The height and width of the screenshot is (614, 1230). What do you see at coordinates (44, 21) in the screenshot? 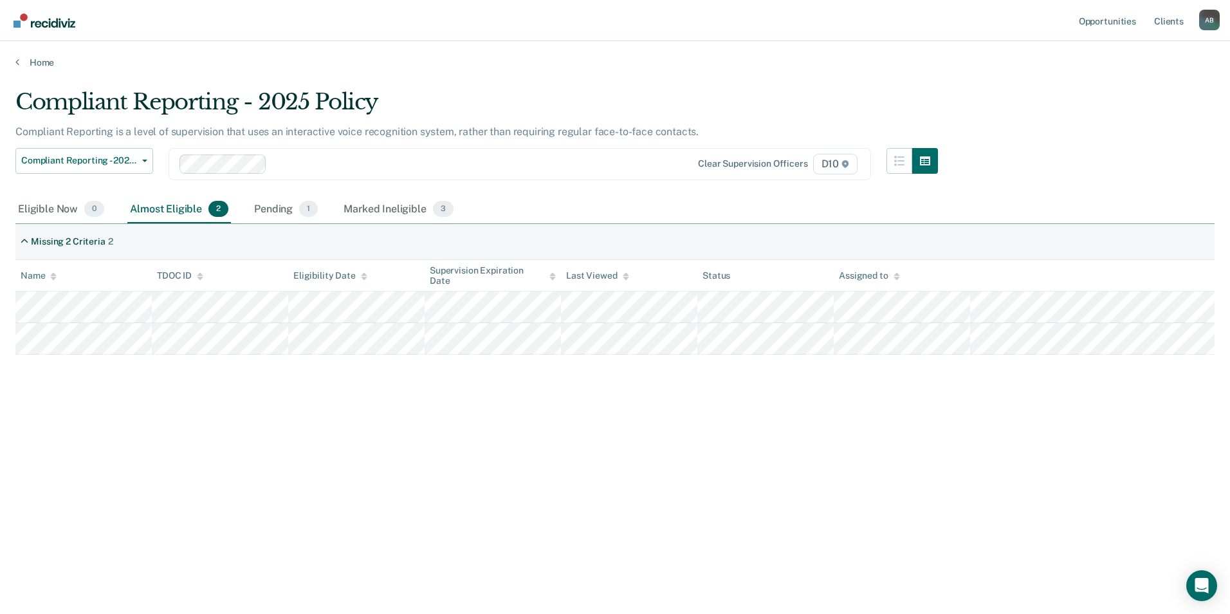
I see `img: Recidiviz` at bounding box center [44, 21].